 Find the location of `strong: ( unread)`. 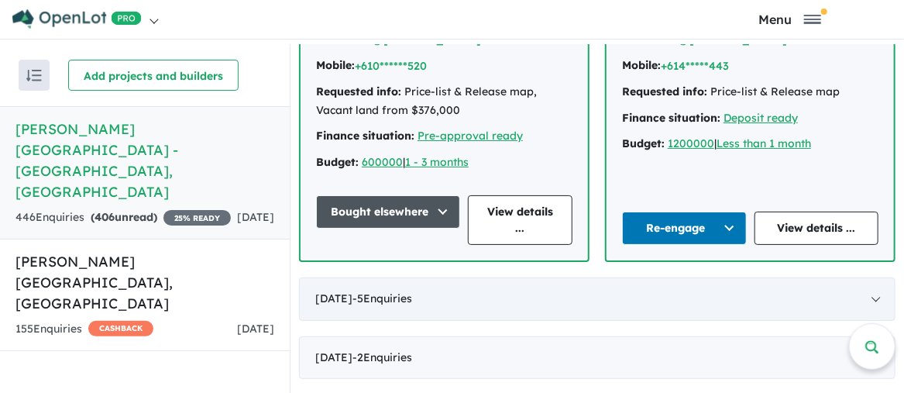

strong: ( unread) is located at coordinates (124, 217).